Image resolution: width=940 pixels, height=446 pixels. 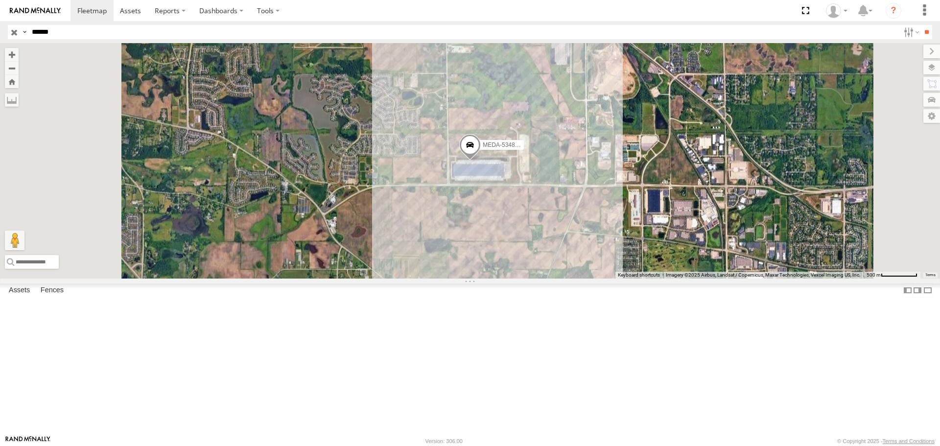 I want to click on div: © Copyright 2025 -, so click(x=885, y=441).